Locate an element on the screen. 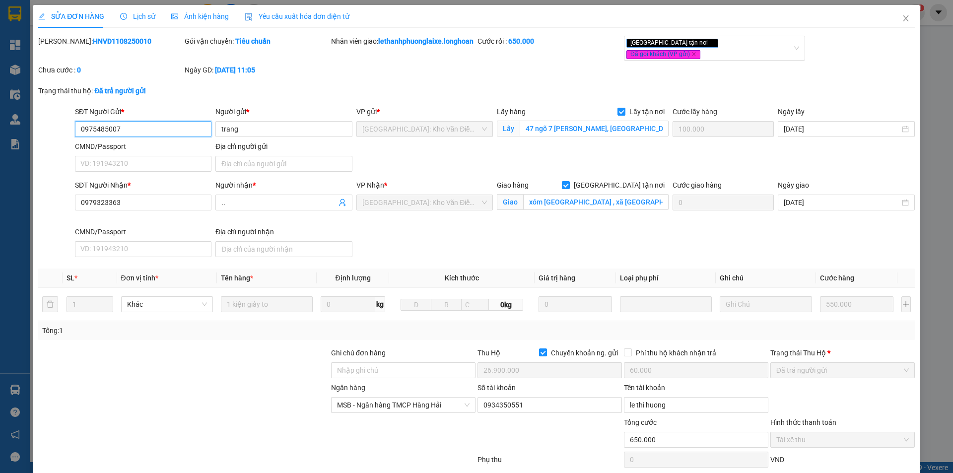  div: Gói vận chuyển: is located at coordinates (257, 41).